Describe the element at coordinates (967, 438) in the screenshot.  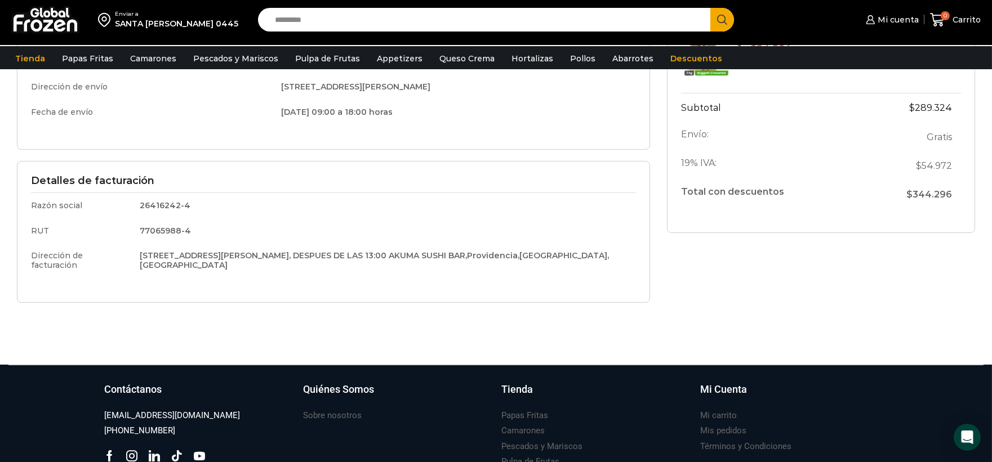
I see `div: Open Intercom Messenger` at that location.